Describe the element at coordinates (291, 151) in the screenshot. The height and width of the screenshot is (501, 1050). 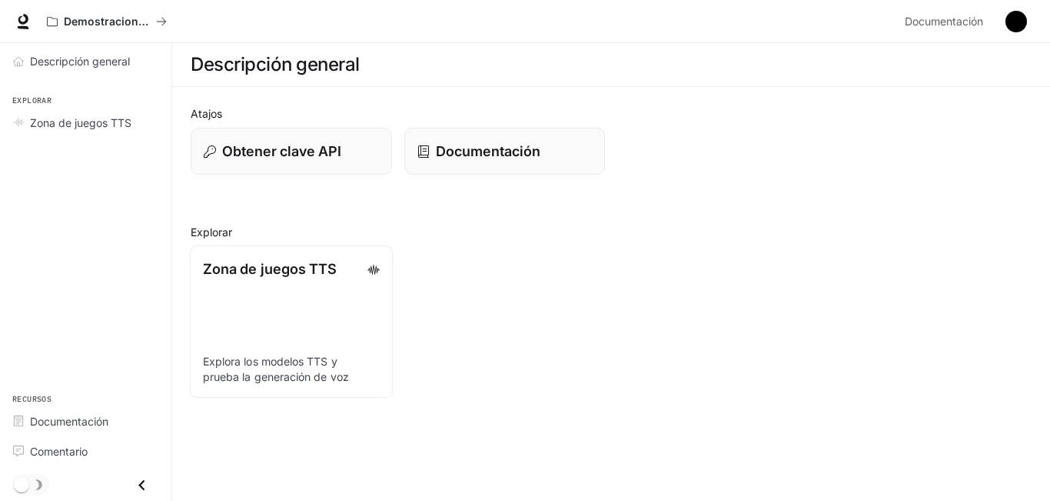
I see `button: Obtener clave API` at that location.